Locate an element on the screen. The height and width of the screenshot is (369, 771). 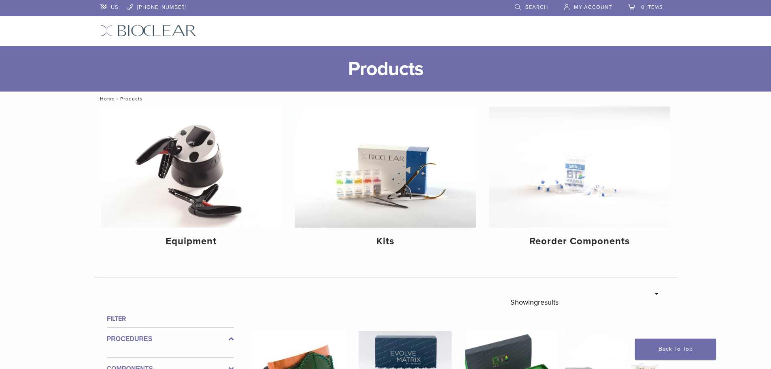
h4: Filter is located at coordinates (170, 319).